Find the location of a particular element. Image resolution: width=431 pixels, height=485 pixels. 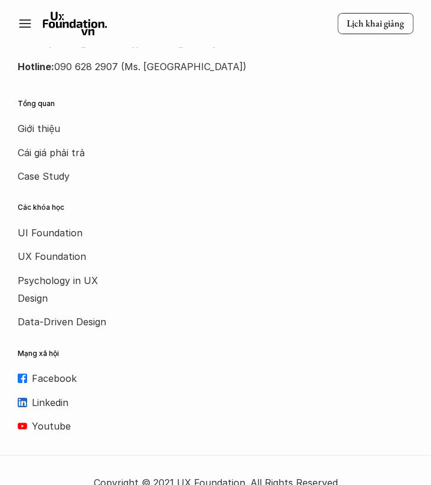

p: Youtube is located at coordinates (213, 426).